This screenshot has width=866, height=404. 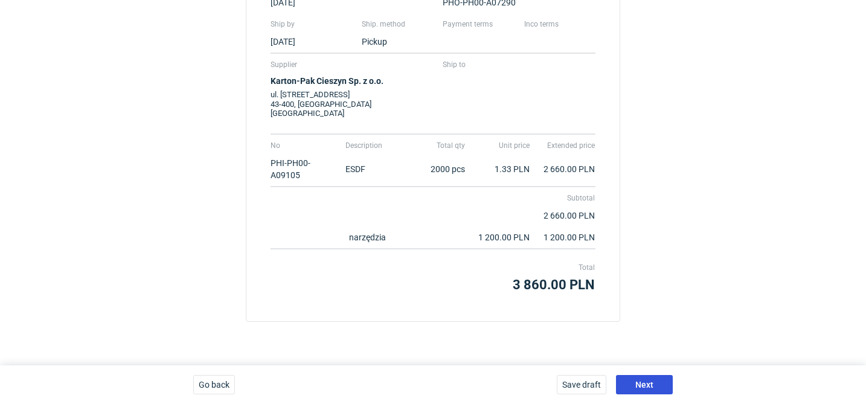 I want to click on h4: Karton-Pak Cieszyn Sp. z o.o., so click(x=352, y=81).